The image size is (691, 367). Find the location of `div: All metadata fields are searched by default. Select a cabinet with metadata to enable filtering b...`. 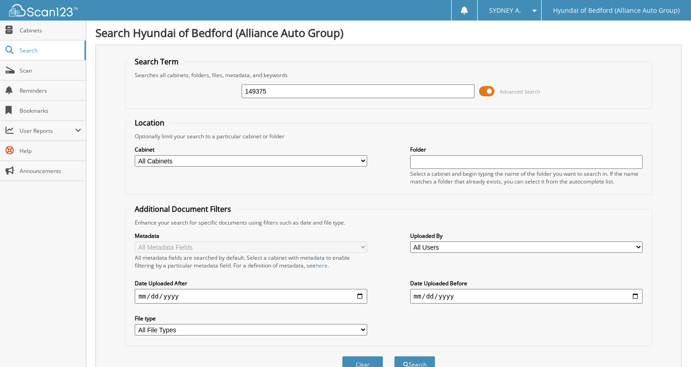

div: All metadata fields are searched by default. Select a cabinet with metadata to enable filtering b... is located at coordinates (251, 262).